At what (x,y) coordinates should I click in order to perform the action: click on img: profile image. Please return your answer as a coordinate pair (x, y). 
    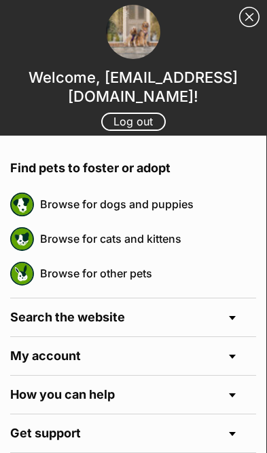
    Looking at the image, I should click on (133, 32).